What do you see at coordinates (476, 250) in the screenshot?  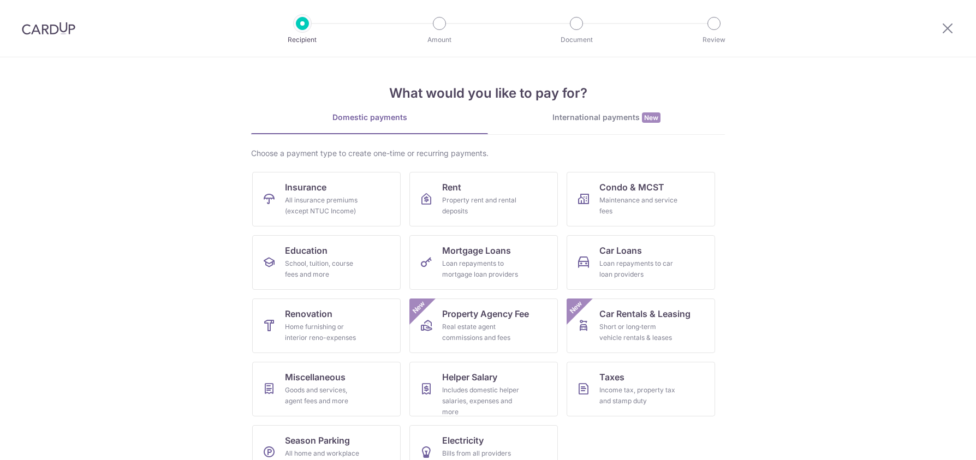 I see `span: Mortgage Loans` at bounding box center [476, 250].